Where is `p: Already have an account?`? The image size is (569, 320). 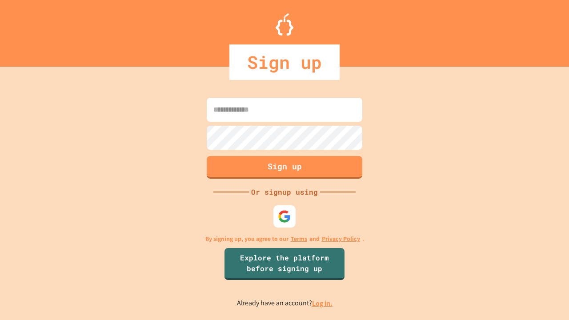
p: Already have an account? is located at coordinates (284, 303).